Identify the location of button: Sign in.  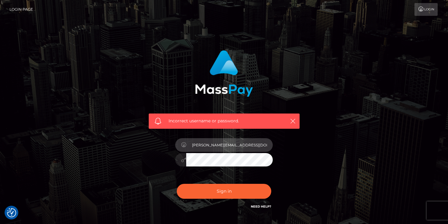
(224, 191).